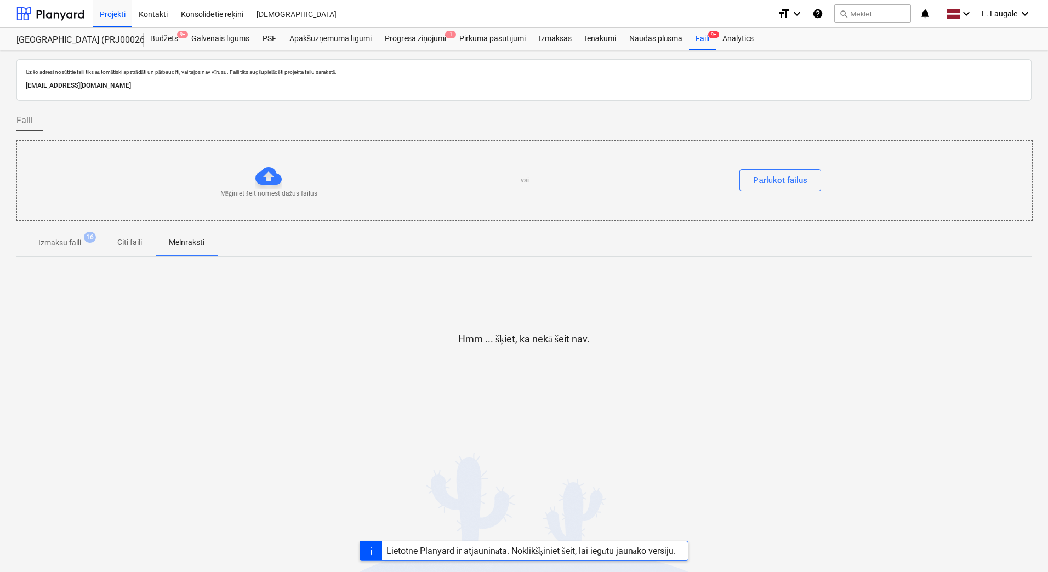  I want to click on a: Budžets9+, so click(164, 39).